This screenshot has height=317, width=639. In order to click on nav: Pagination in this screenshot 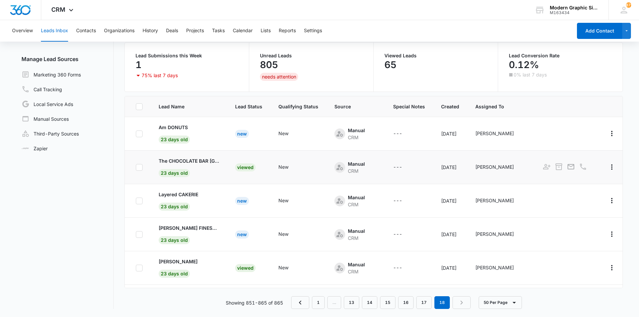, I will do `click(381, 303)`.